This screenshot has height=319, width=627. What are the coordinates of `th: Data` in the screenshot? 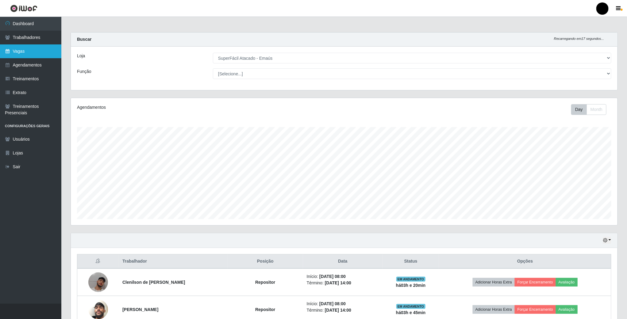 It's located at (342, 261).